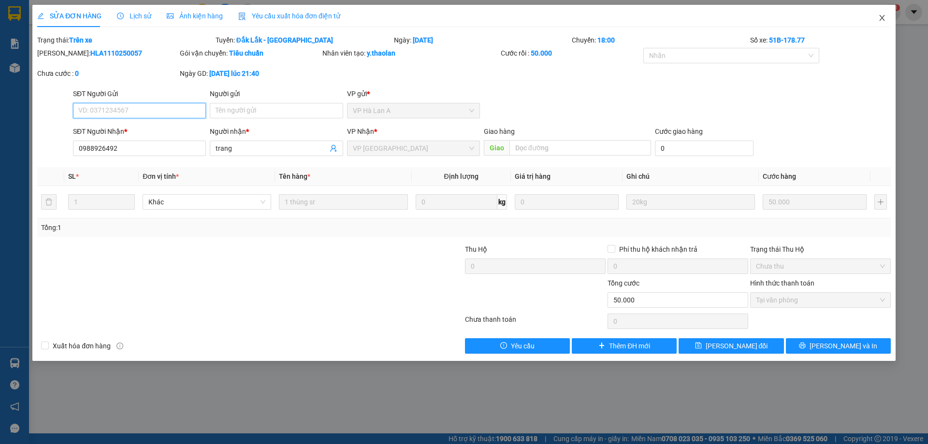 The height and width of the screenshot is (444, 928). I want to click on b: 50.000, so click(541, 53).